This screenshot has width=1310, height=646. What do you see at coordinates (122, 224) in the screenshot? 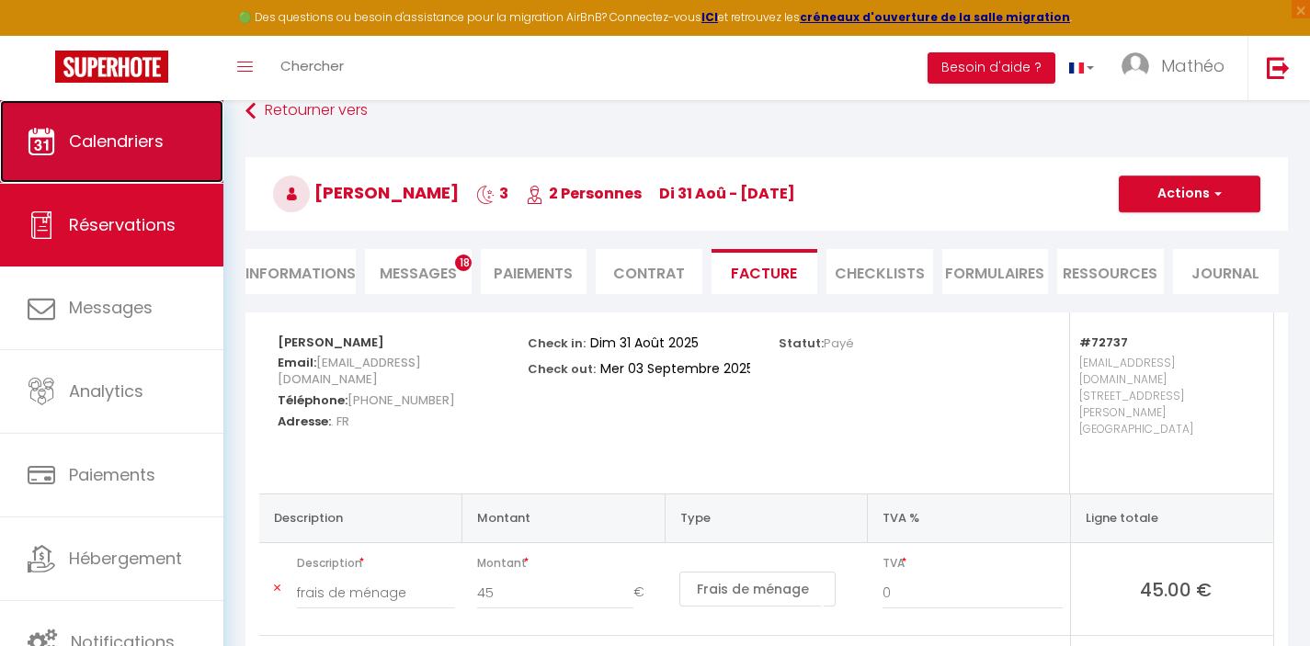
I see `span: Réservations` at bounding box center [122, 224].